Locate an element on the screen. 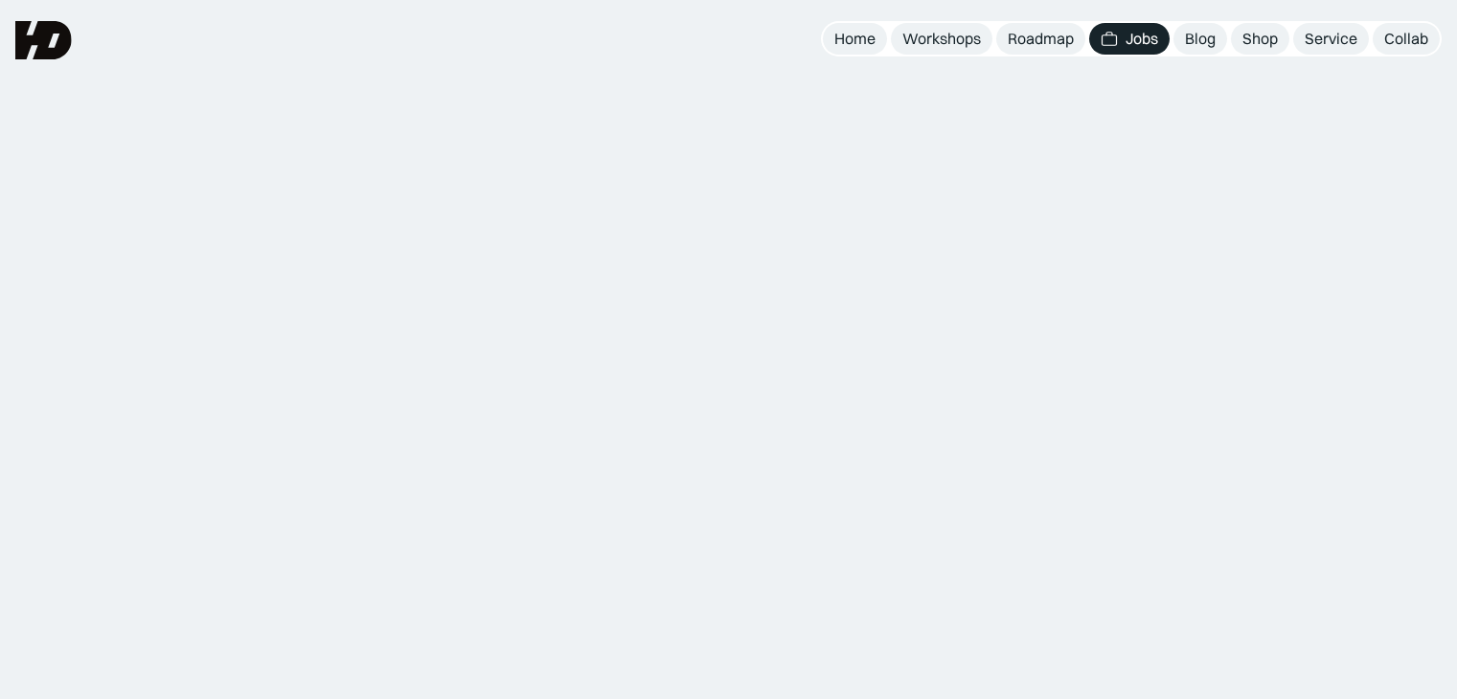 Image resolution: width=1457 pixels, height=699 pixels. a: Service is located at coordinates (1330, 38).